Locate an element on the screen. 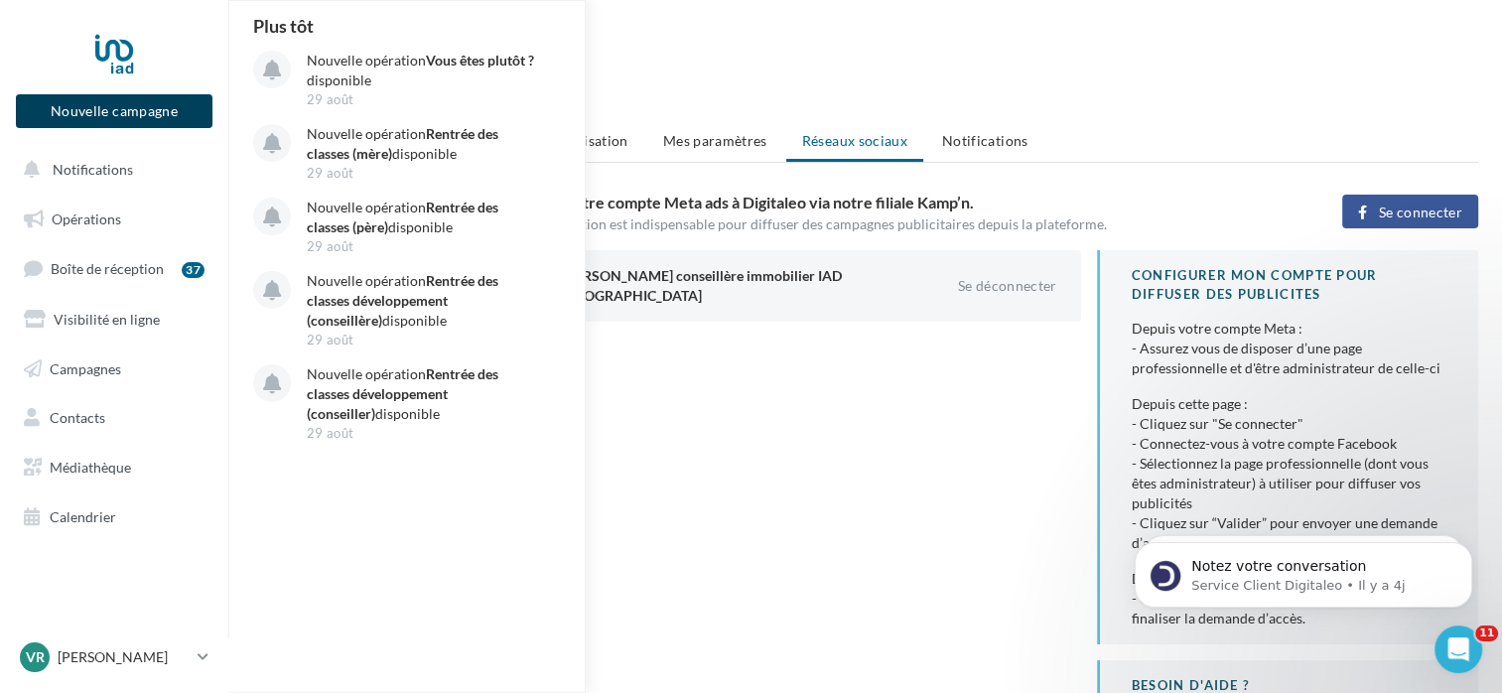 This screenshot has height=693, width=1502. span: Calendrier is located at coordinates (82, 516).